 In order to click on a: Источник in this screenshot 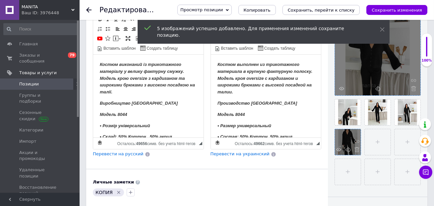, I will do `click(147, 38)`.